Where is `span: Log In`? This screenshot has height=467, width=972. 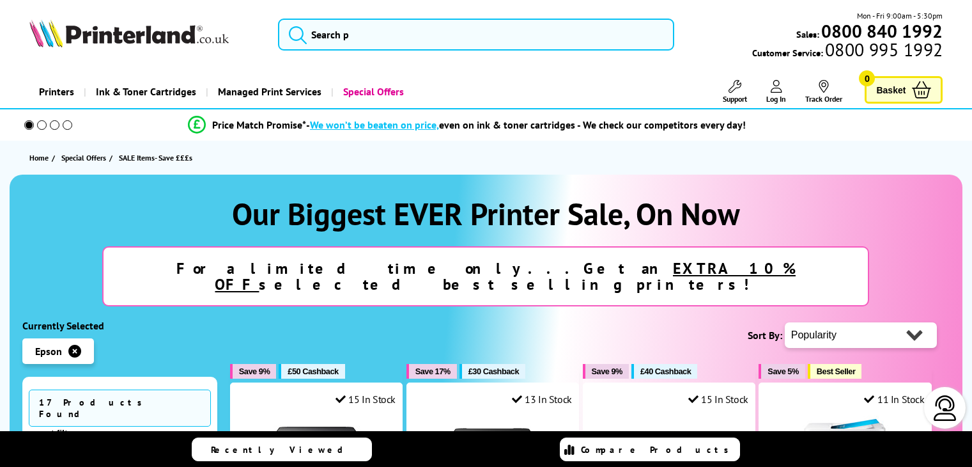
span: Log In is located at coordinates (776, 98).